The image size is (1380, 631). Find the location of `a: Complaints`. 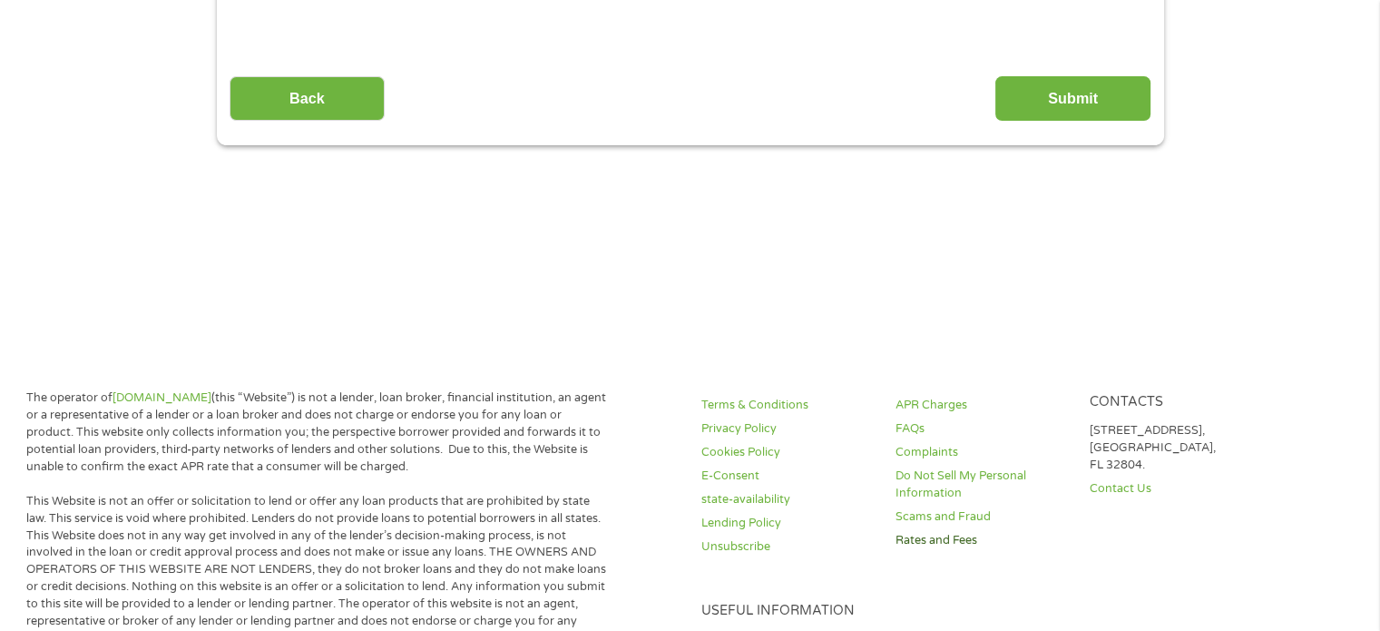

a: Complaints is located at coordinates (982, 452).